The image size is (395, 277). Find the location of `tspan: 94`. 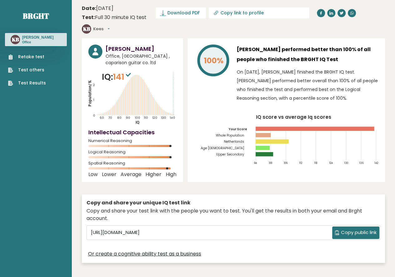

tspan: 94 is located at coordinates (255, 164).